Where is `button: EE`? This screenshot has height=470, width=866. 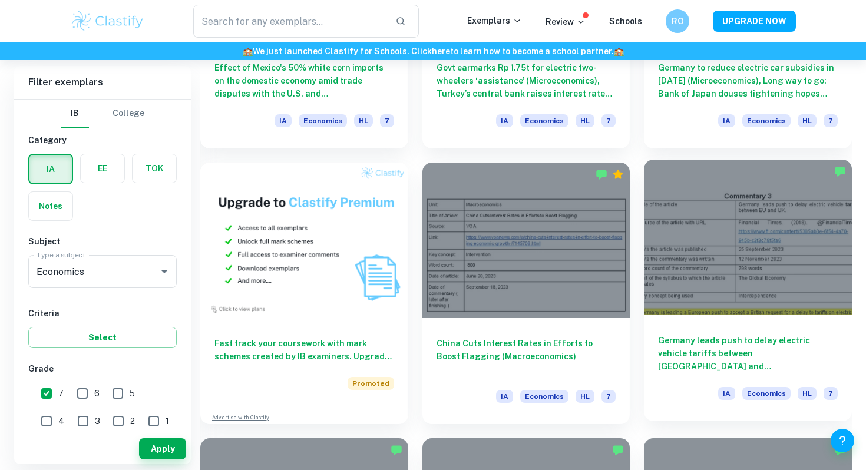 button: EE is located at coordinates (103, 169).